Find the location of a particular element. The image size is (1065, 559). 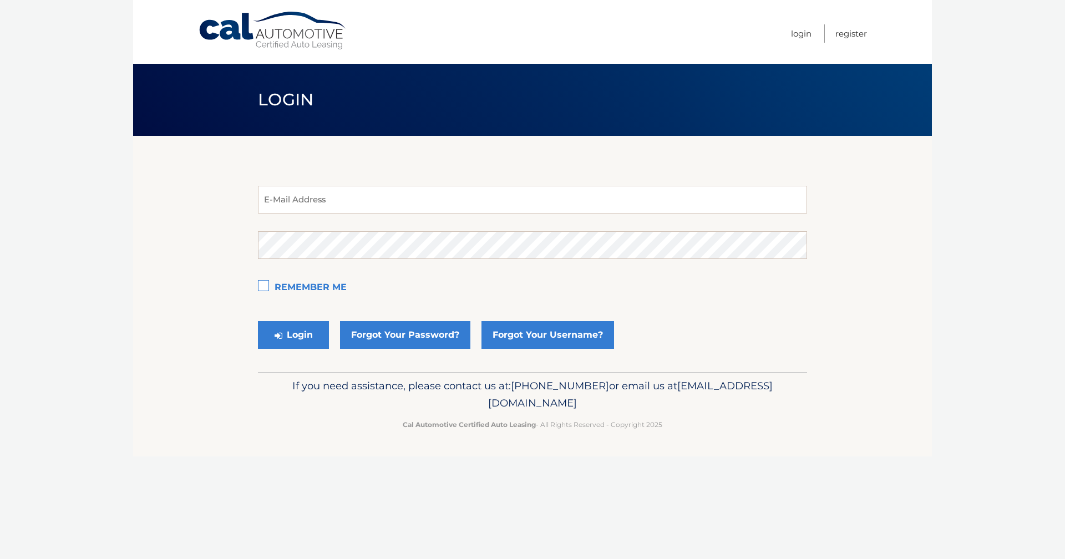

a: Forgot Your Username? is located at coordinates (548, 335).